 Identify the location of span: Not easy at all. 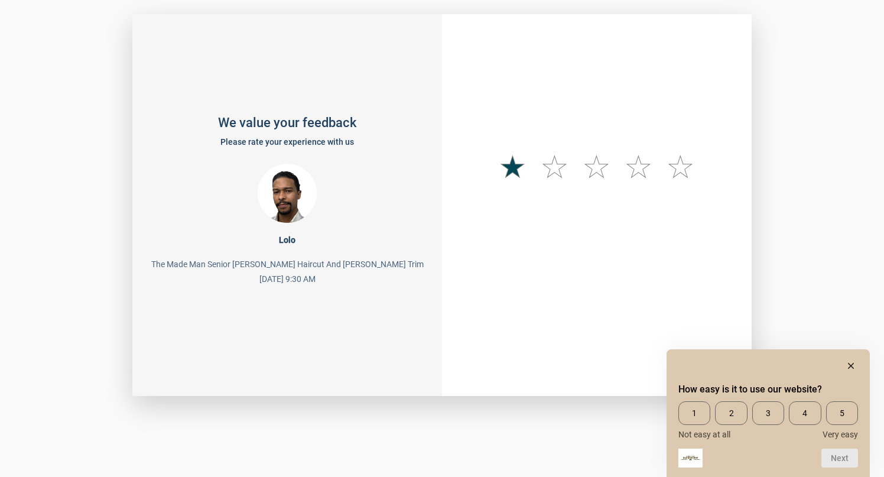
(705, 434).